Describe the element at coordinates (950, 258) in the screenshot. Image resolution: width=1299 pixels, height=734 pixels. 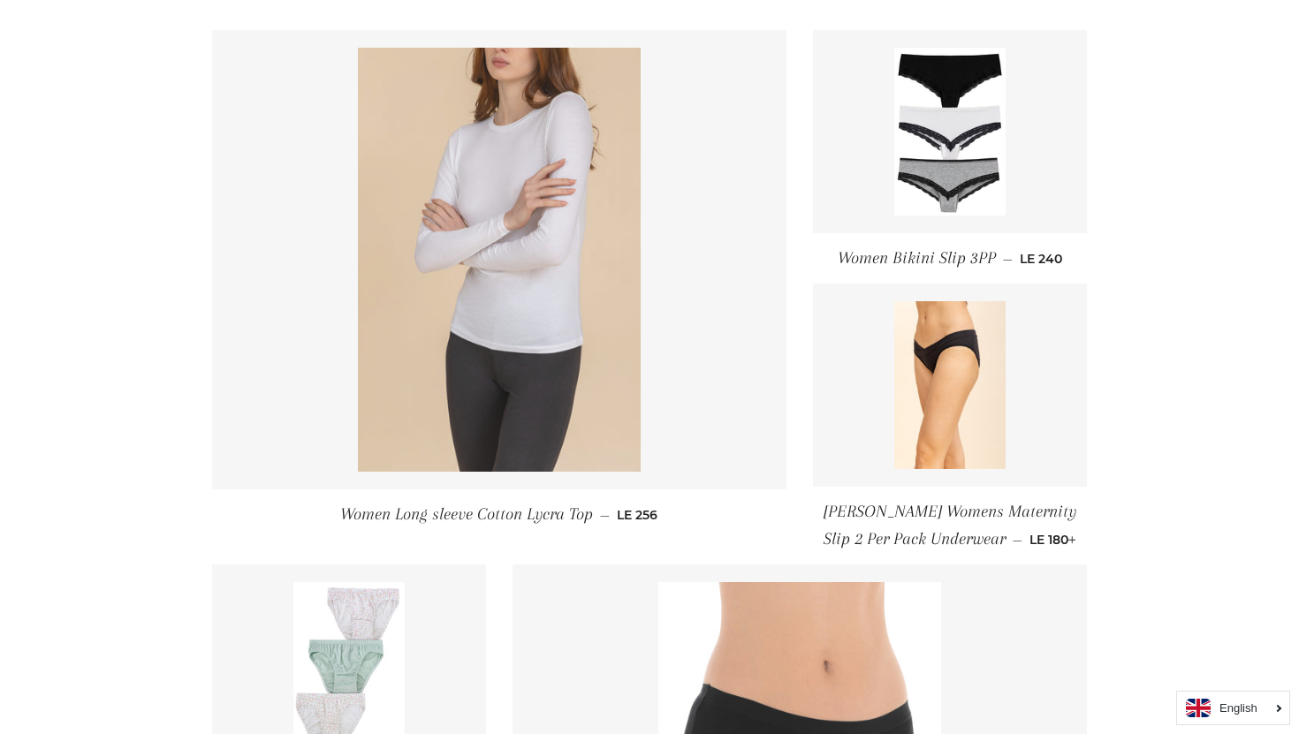
I see `a: Women Bikini Slip 3PP — LE 240` at that location.